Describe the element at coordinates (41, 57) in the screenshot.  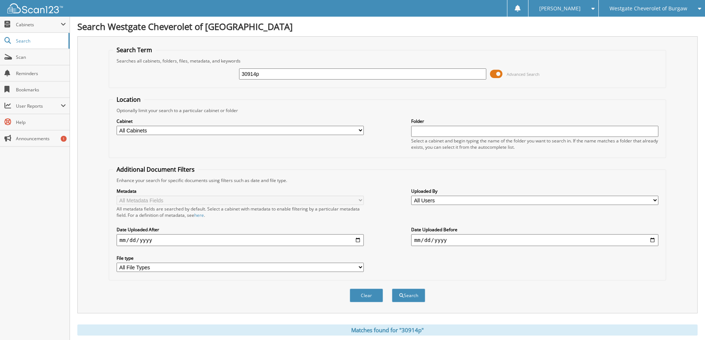
I see `span: Scan` at that location.